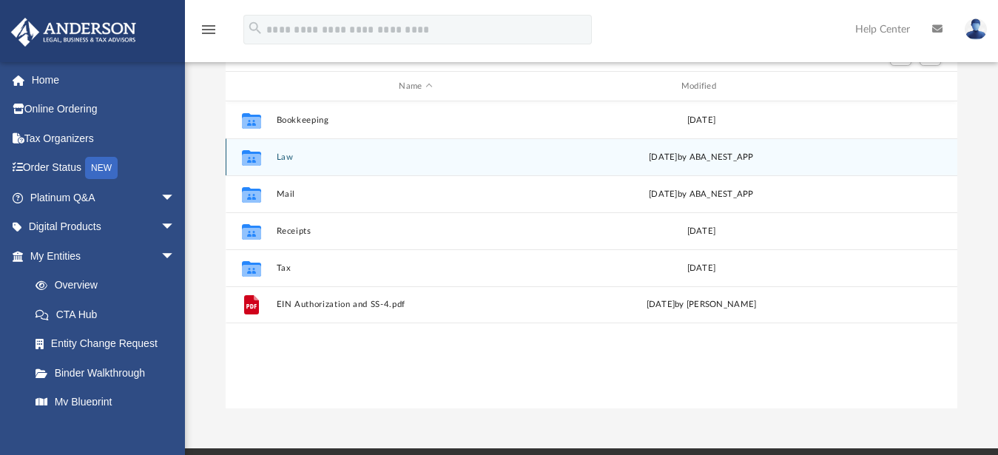  I want to click on a: Home, so click(104, 80).